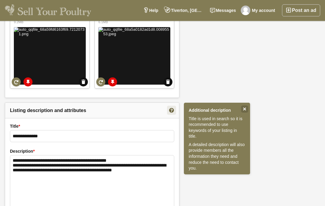  I want to click on a: Help, so click(151, 11).